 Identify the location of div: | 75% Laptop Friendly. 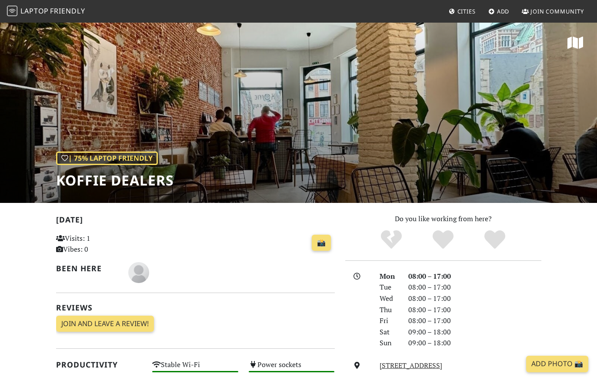
(107, 158).